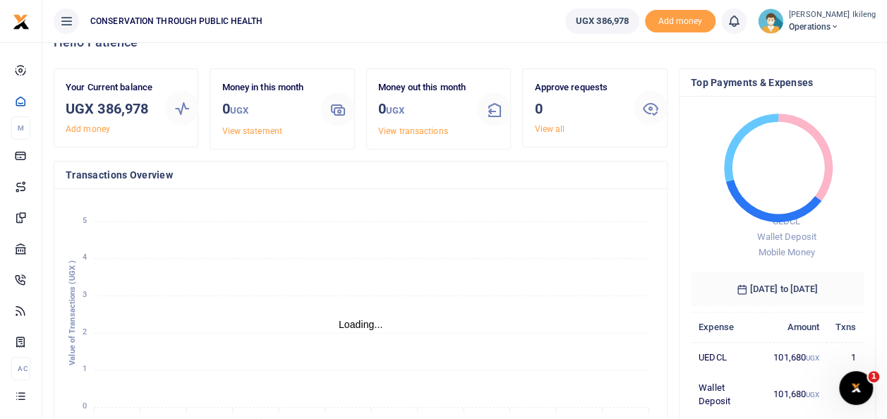 The width and height of the screenshot is (887, 419). What do you see at coordinates (85, 406) in the screenshot?
I see `tspan: 0` at bounding box center [85, 406].